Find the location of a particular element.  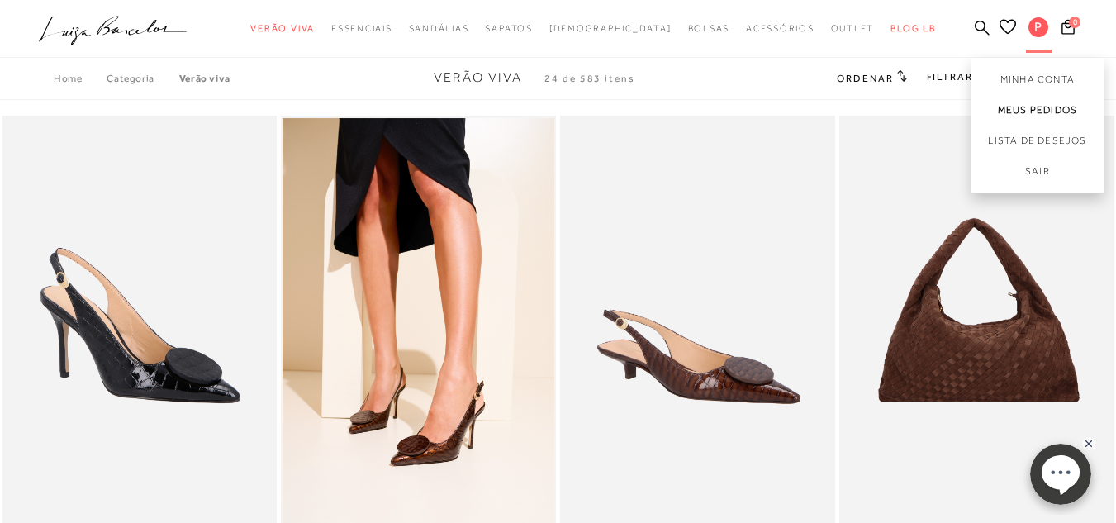

span: P is located at coordinates (1038, 27).